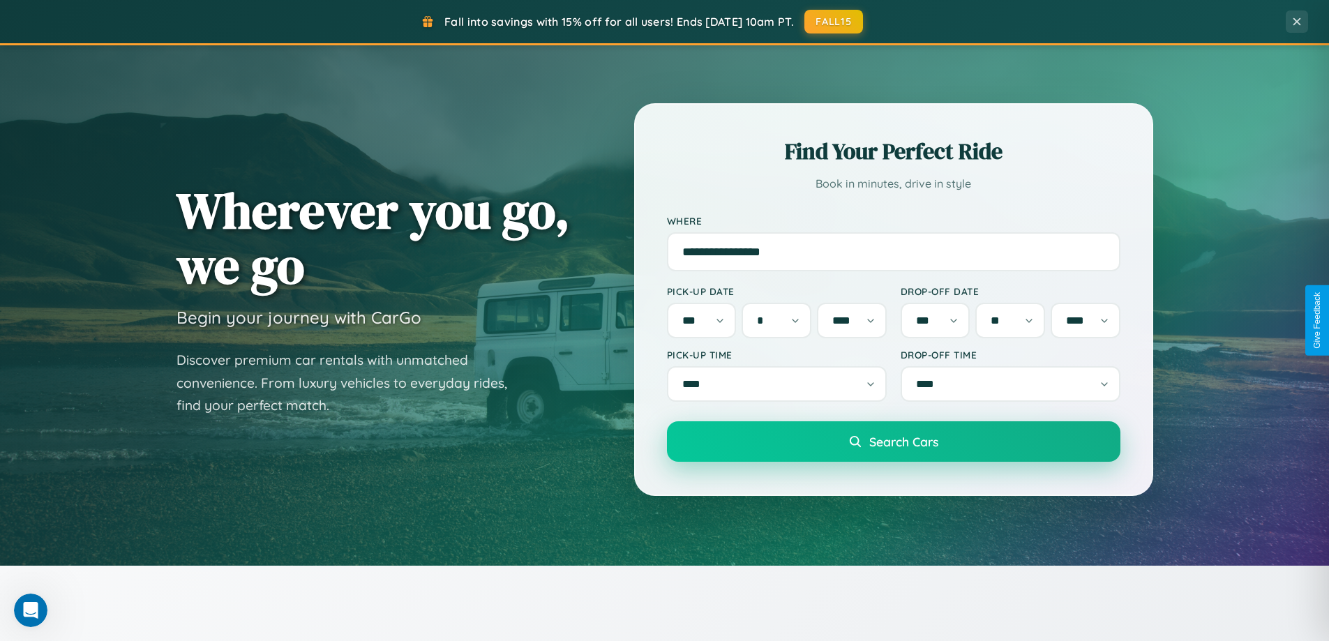  What do you see at coordinates (903, 442) in the screenshot?
I see `span: Search Cars` at bounding box center [903, 442].